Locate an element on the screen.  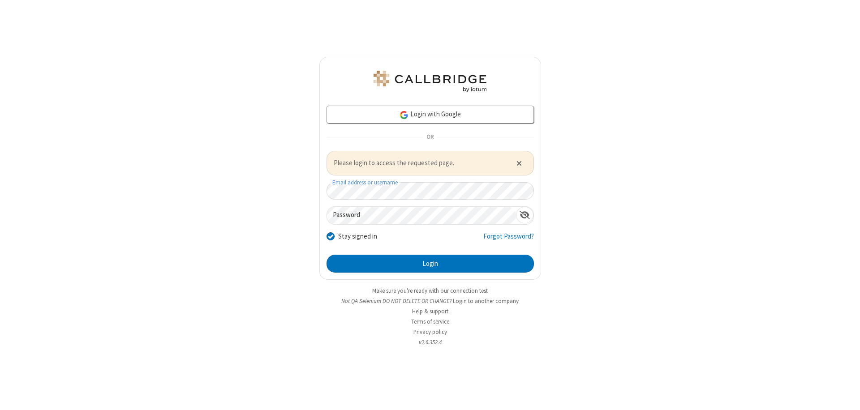
input: Password is located at coordinates (421, 215).